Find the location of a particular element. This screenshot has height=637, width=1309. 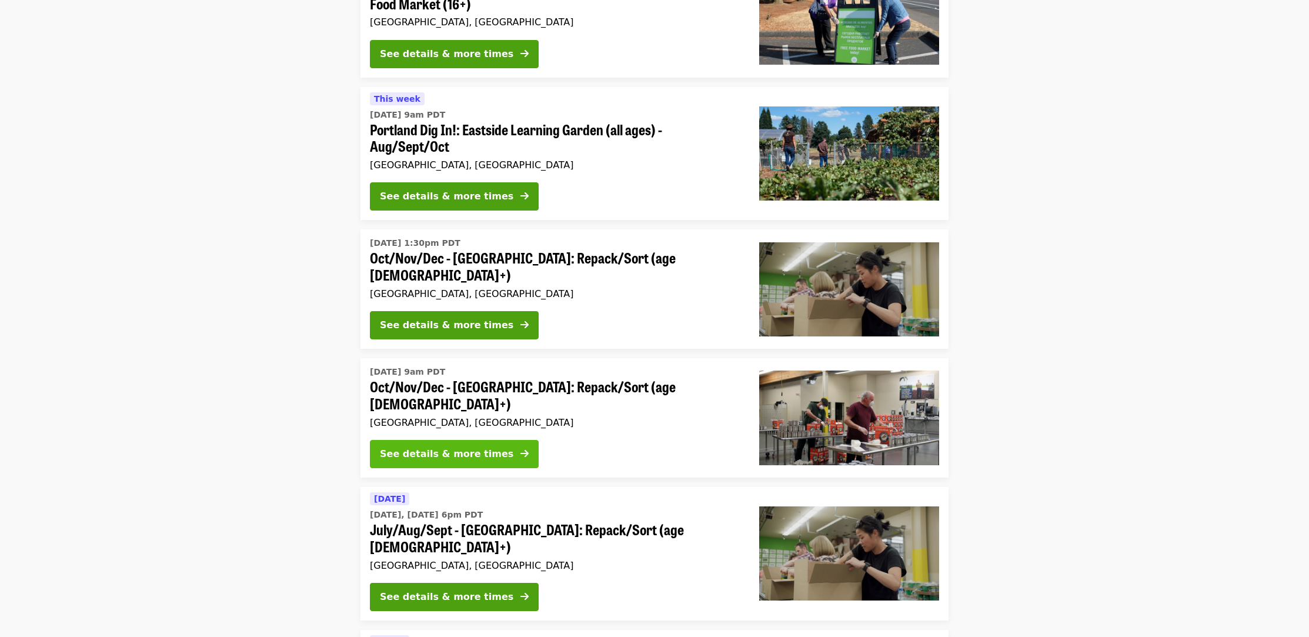

span: Portland Dig In!: Eastside Learning Garden (all ages) - Aug/Sept/Oct is located at coordinates (555, 138).